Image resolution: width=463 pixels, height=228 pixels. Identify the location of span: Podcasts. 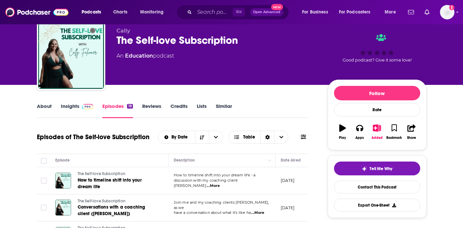
(91, 12).